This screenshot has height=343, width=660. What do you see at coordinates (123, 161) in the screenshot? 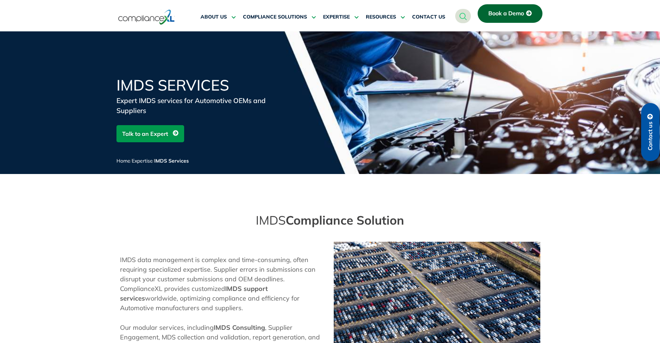
I see `a: Home` at bounding box center [123, 161].